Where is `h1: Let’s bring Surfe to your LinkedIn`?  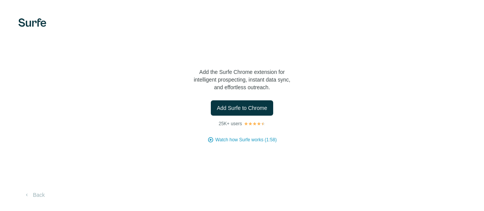
h1: Let’s bring Surfe to your LinkedIn is located at coordinates (242, 47).